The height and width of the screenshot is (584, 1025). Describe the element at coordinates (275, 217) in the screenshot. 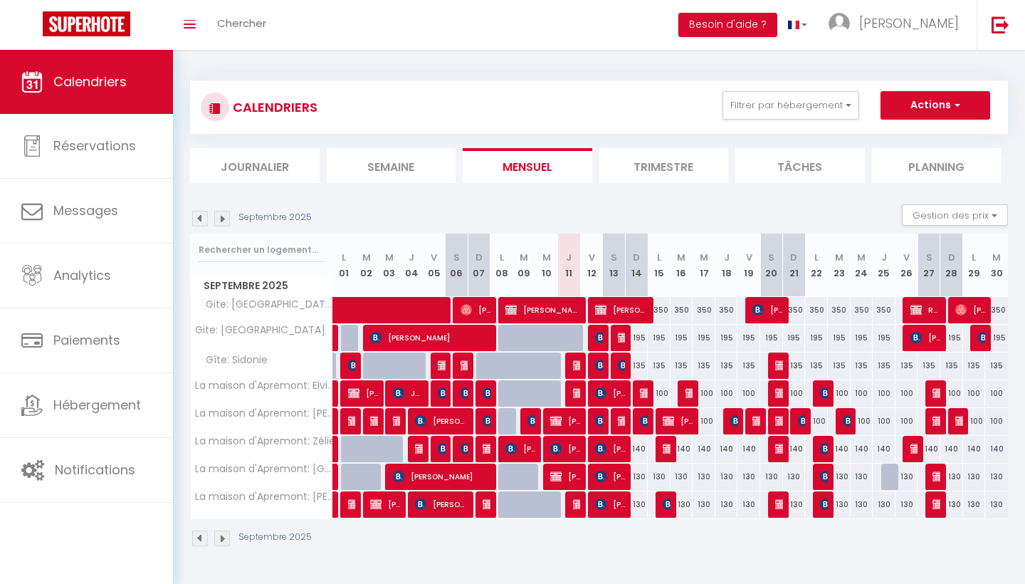

I see `p: Septembre 2025` at that location.